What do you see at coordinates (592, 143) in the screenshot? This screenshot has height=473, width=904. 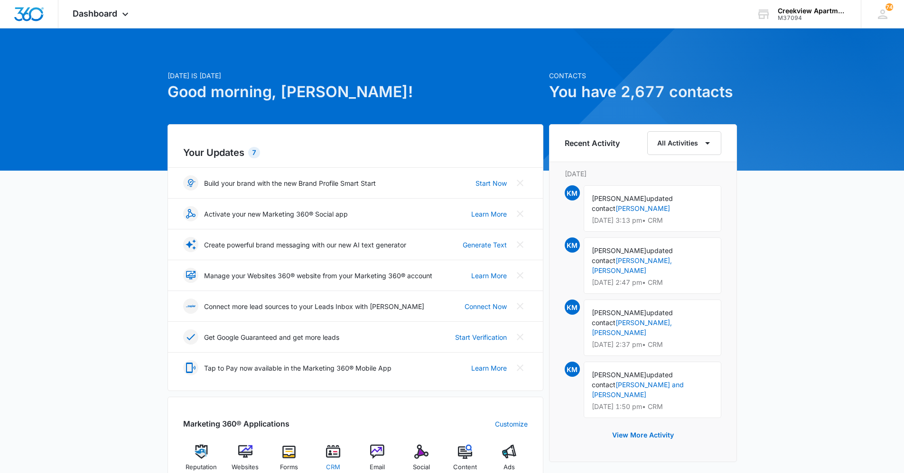 I see `h6: Recent Activity` at bounding box center [592, 143].